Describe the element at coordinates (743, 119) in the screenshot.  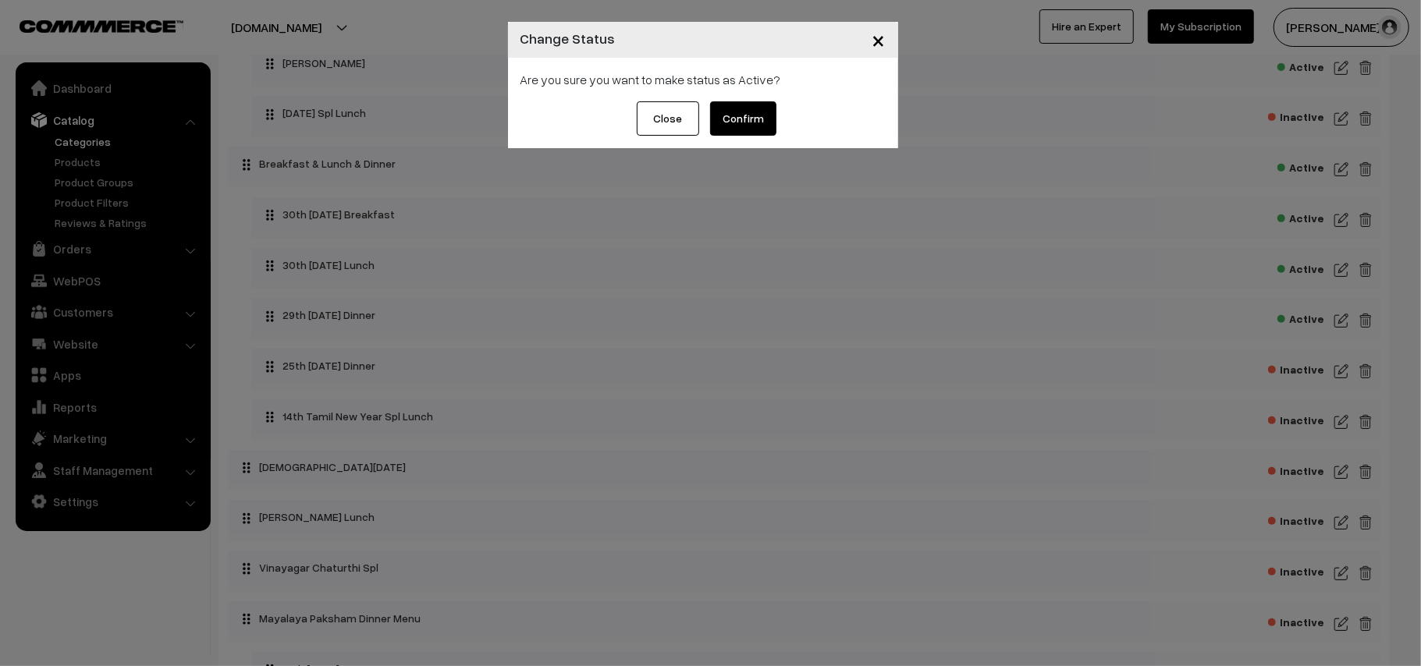
I see `button: Confirm` at that location.